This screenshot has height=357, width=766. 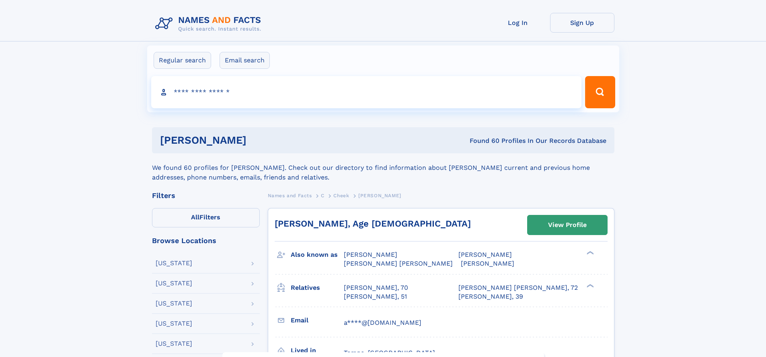 What do you see at coordinates (367, 92) in the screenshot?
I see `input: search input` at bounding box center [367, 92].